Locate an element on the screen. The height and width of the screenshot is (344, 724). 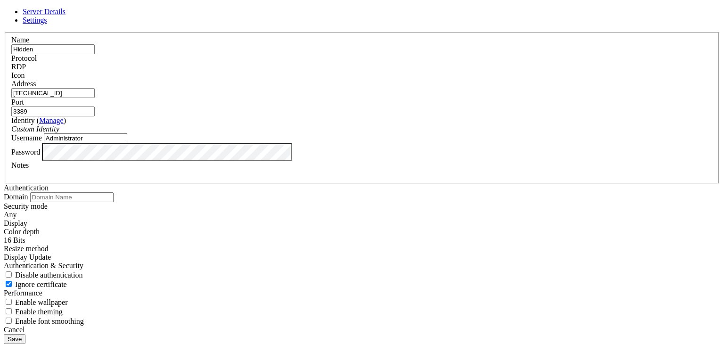
div: 16 Bits is located at coordinates (362, 240).